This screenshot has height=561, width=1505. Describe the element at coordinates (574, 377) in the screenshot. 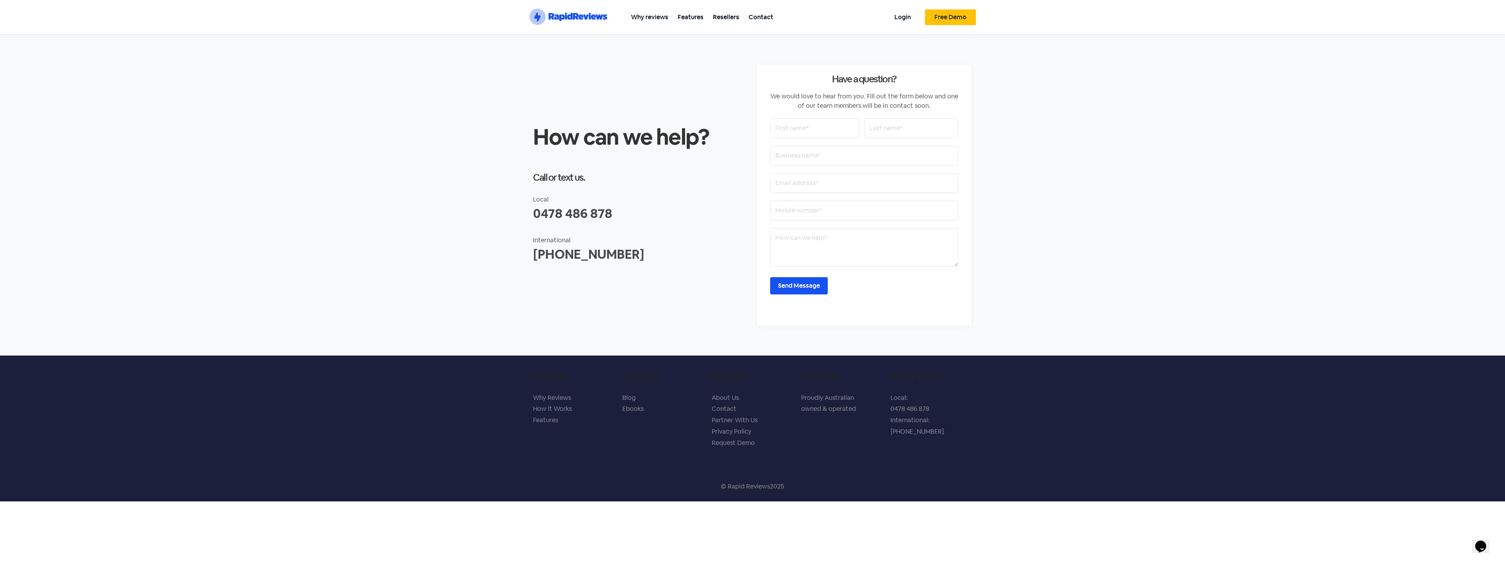

I see `h5: Products` at that location.